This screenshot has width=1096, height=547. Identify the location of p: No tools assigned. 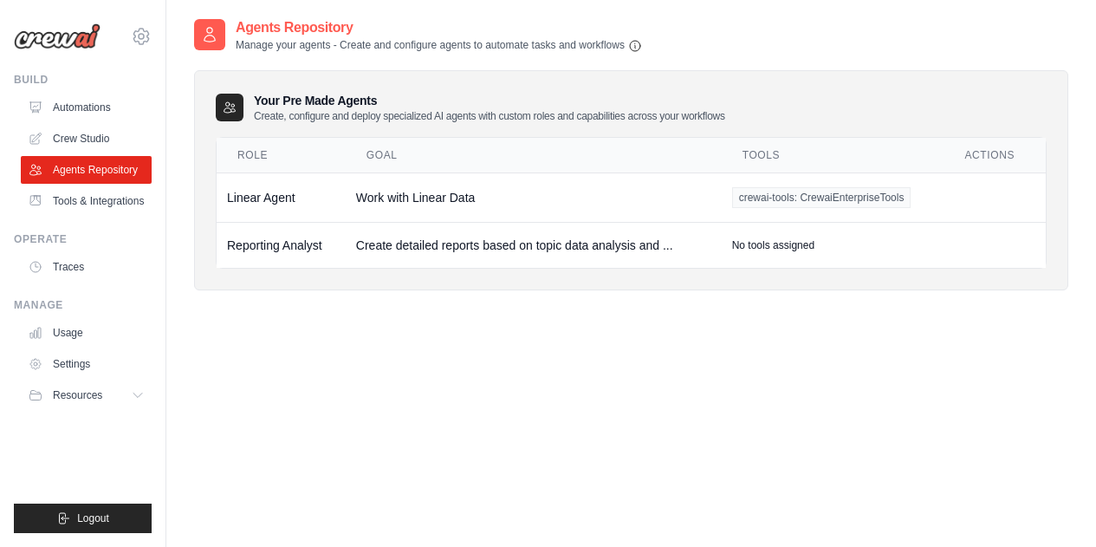
(773, 245).